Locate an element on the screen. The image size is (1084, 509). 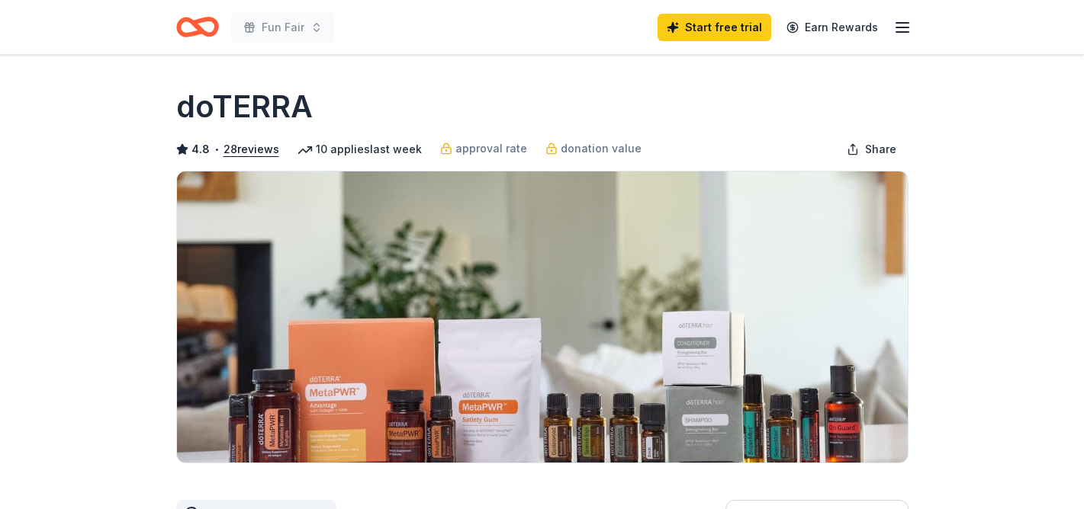
span: donation value is located at coordinates (601, 149).